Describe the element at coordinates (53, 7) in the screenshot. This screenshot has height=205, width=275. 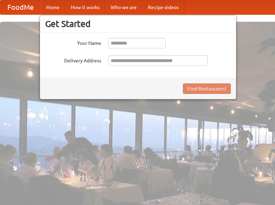
I see `a: Home` at that location.